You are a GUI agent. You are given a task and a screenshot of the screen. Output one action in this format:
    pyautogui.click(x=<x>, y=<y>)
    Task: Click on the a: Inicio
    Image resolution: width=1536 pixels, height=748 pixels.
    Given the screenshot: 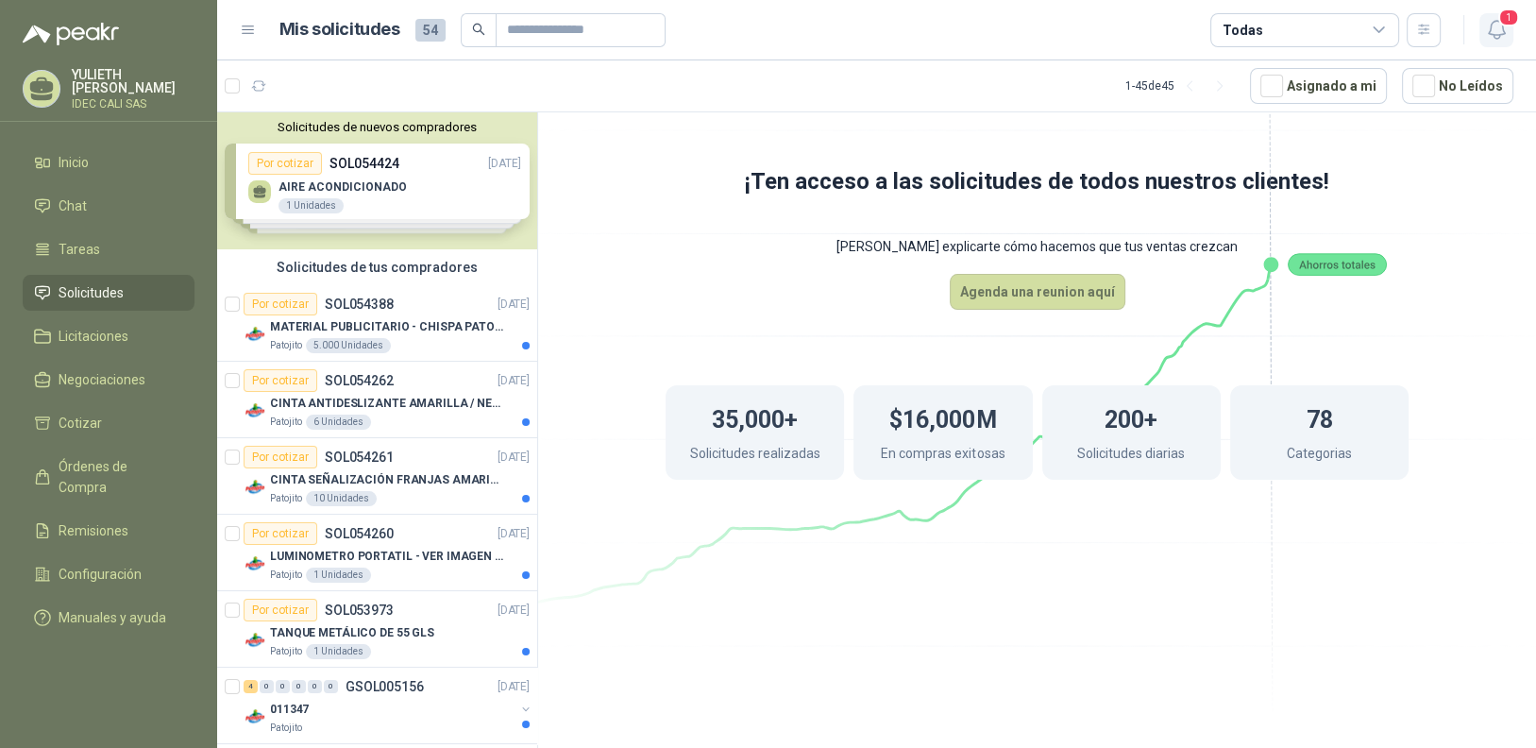 What is the action you would take?
    pyautogui.click(x=109, y=162)
    